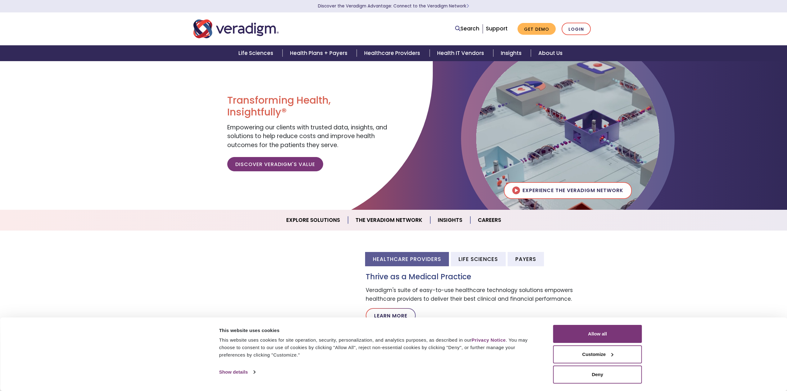 The height and width of the screenshot is (391, 787). I want to click on p: Veradigm's suite of easy-to-use healthcare technology solutions empowers healthcare providers to ..., so click(480, 295).